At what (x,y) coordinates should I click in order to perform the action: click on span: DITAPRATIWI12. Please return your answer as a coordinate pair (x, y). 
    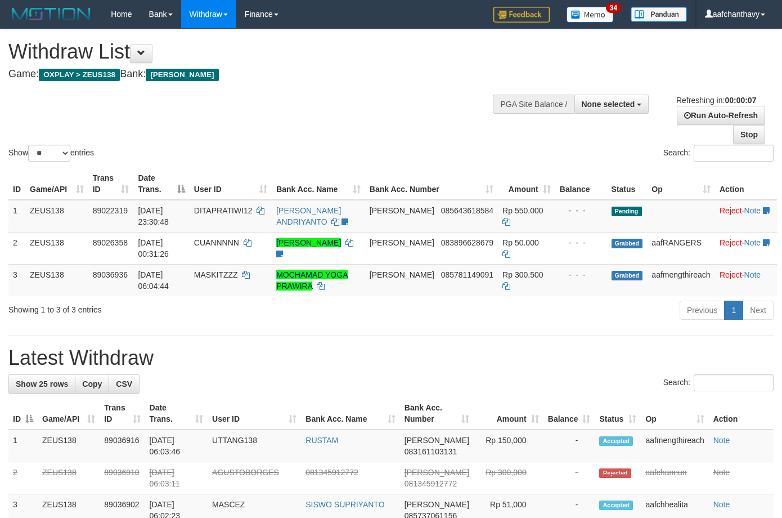
    Looking at the image, I should click on (223, 211).